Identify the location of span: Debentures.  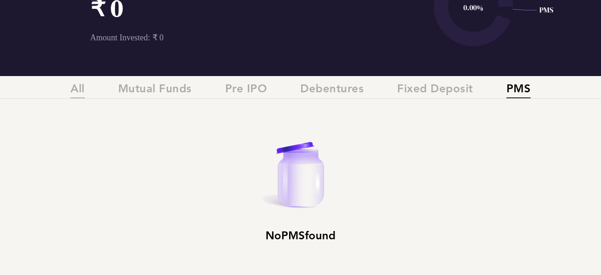
(332, 90).